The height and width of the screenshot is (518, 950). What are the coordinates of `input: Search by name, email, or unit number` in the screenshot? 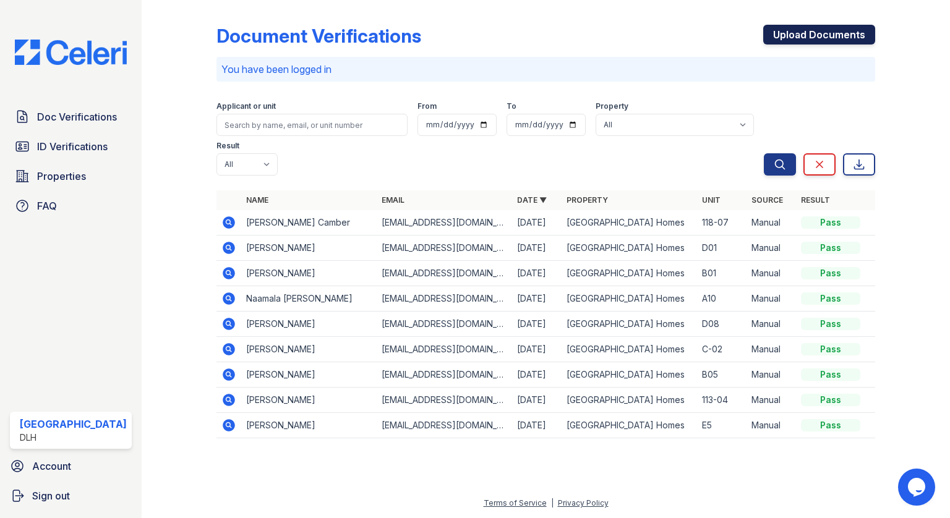 It's located at (312, 125).